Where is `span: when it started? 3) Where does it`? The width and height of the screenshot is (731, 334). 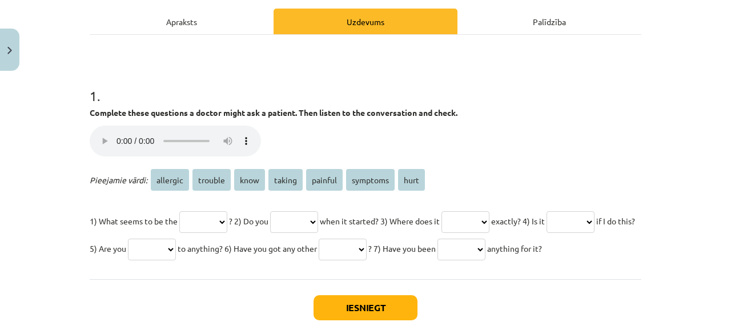 span: when it started? 3) Where does it is located at coordinates (380, 221).